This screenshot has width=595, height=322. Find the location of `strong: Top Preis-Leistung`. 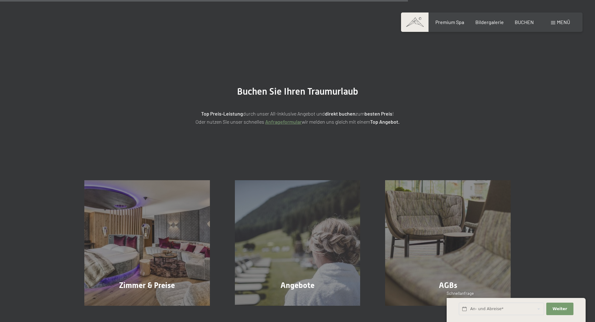

strong: Top Preis-Leistung is located at coordinates (222, 113).